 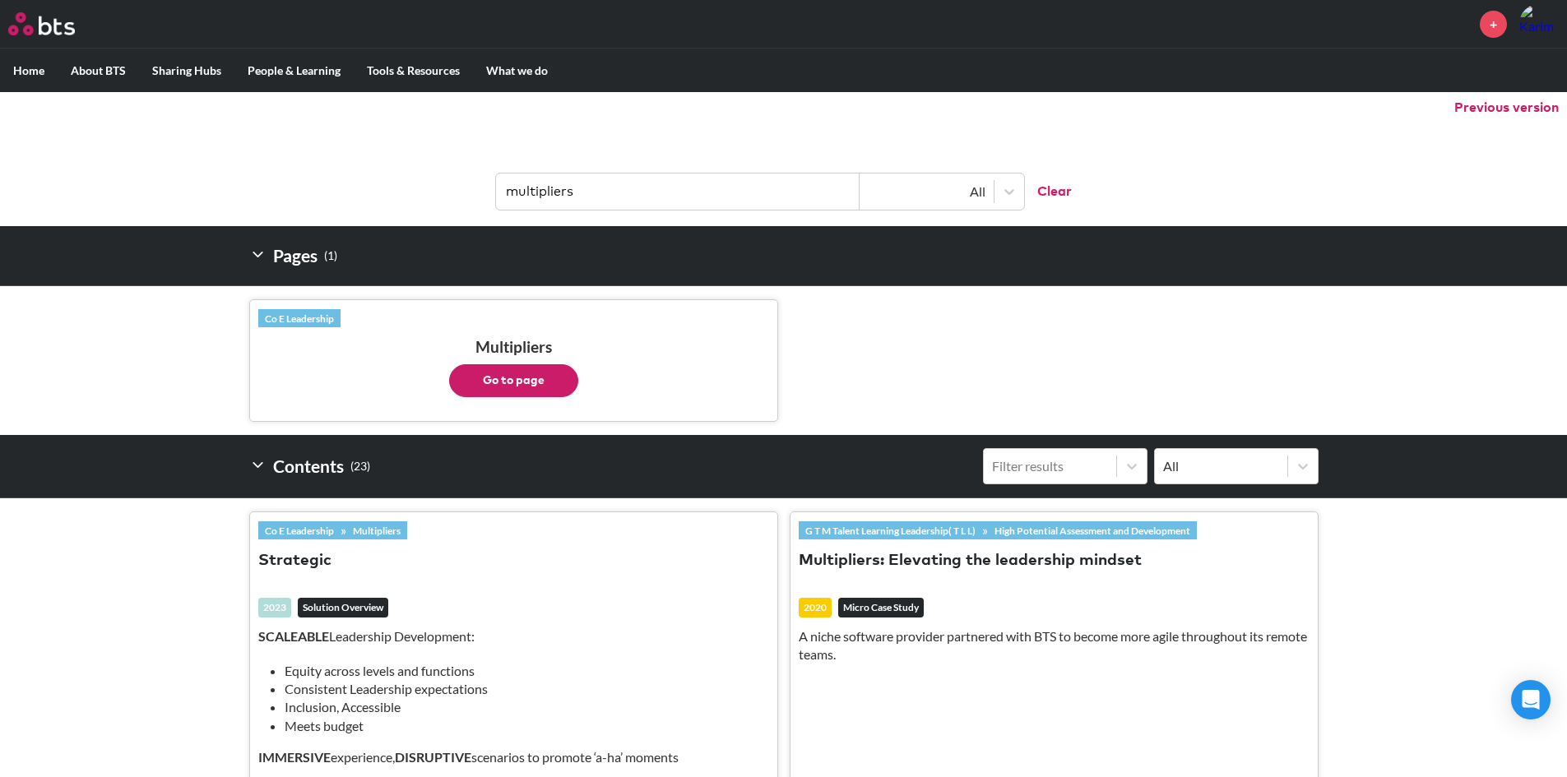 What do you see at coordinates (890, 531) in the screenshot?
I see `a: G T M Talent Learning Leadership( T L L)` at bounding box center [890, 531].